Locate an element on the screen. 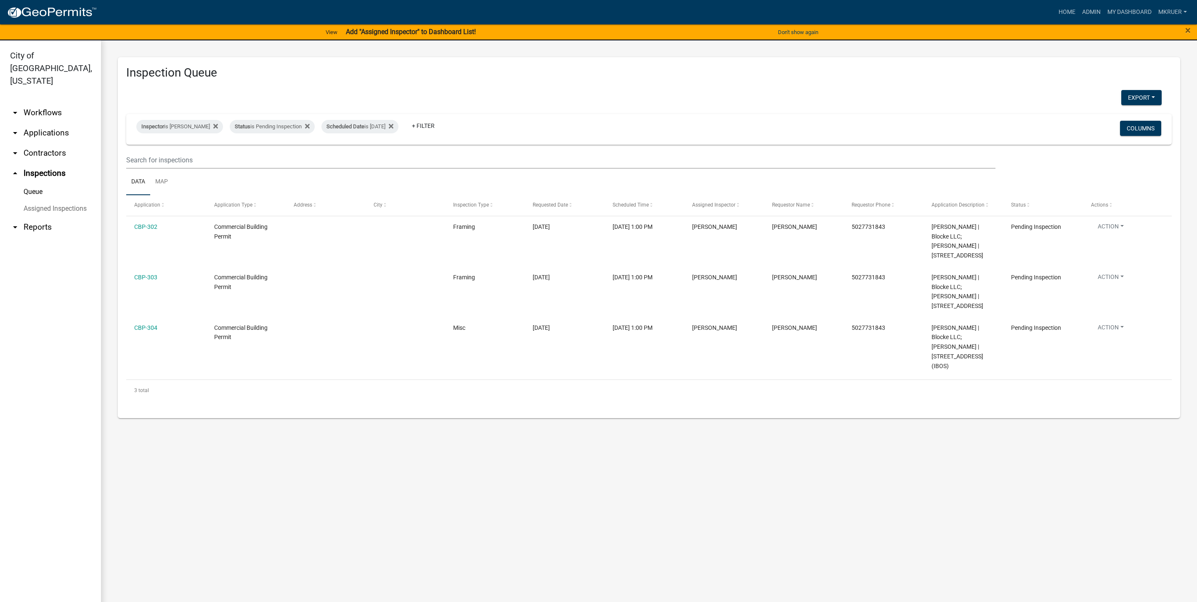 The height and width of the screenshot is (602, 1197). datatable-header-cell: Scheduled Time is located at coordinates (644, 205).